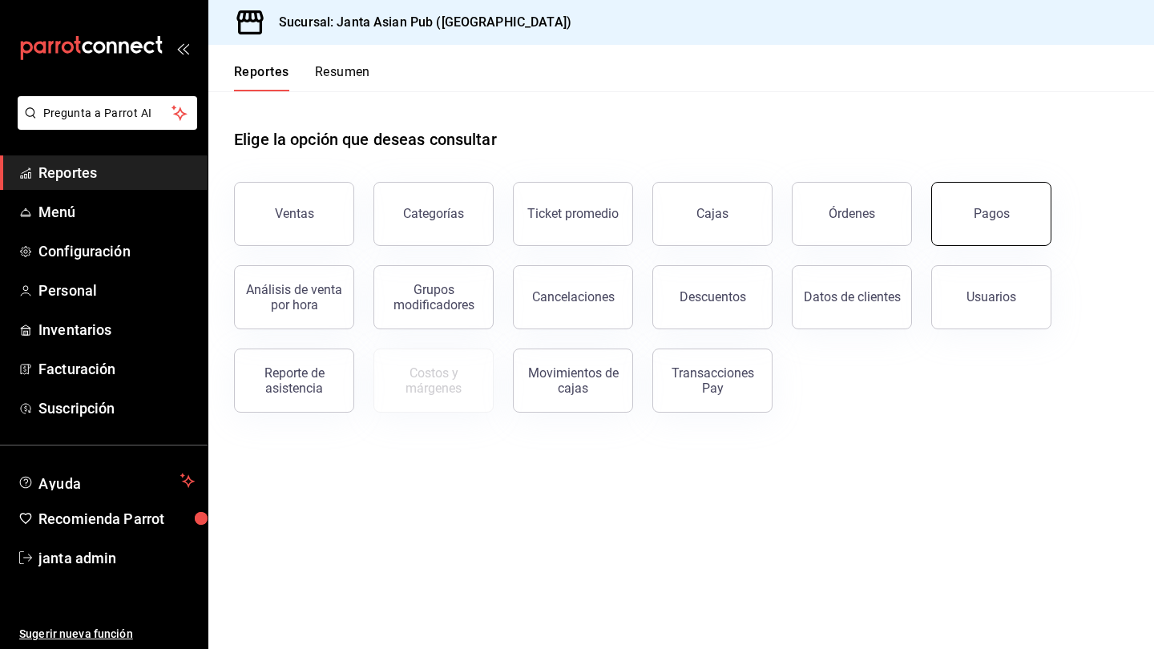 The width and height of the screenshot is (1154, 649). What do you see at coordinates (294, 381) in the screenshot?
I see `div: Reporte de asistencia` at bounding box center [294, 381].